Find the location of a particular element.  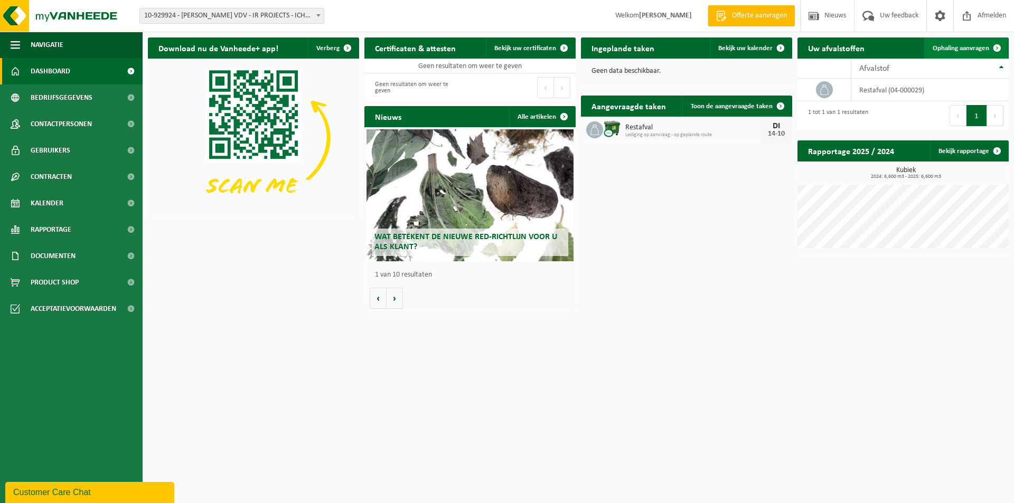

span: Bekijk uw kalender is located at coordinates (745, 48).